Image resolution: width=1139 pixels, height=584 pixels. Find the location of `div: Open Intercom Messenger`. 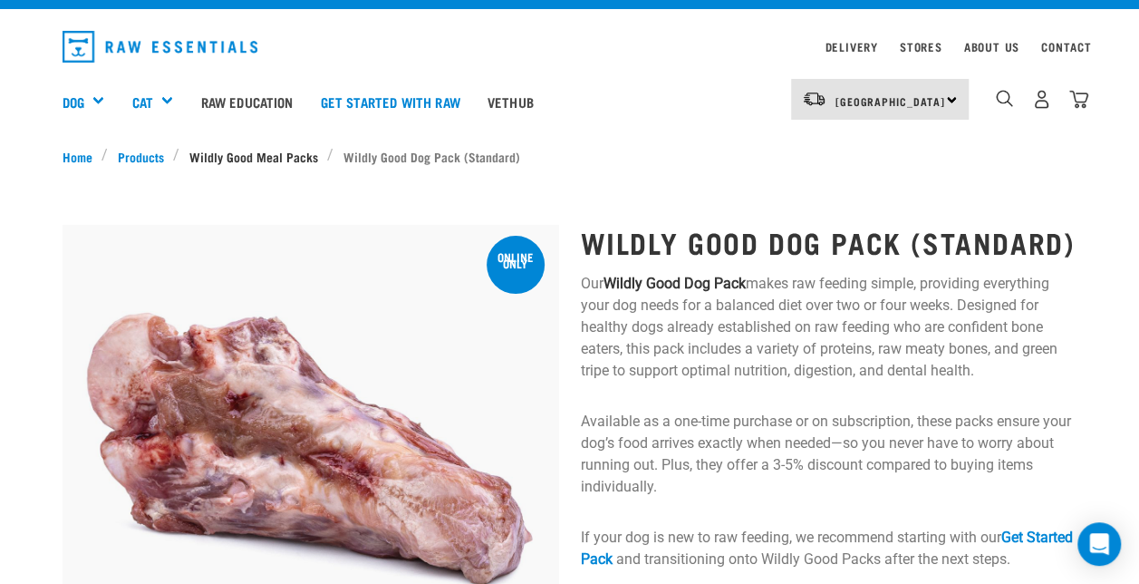

div: Open Intercom Messenger is located at coordinates (1100, 544).